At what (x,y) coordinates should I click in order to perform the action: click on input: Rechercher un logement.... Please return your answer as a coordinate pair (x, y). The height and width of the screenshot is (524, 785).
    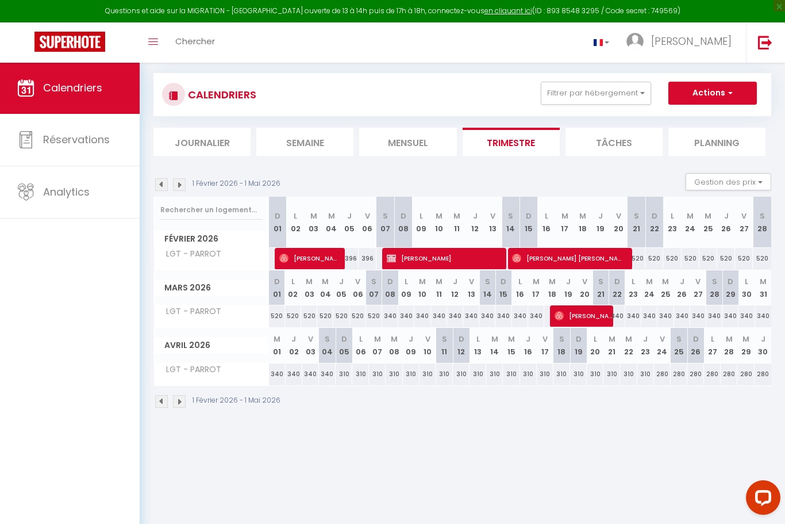
    Looking at the image, I should click on (211, 210).